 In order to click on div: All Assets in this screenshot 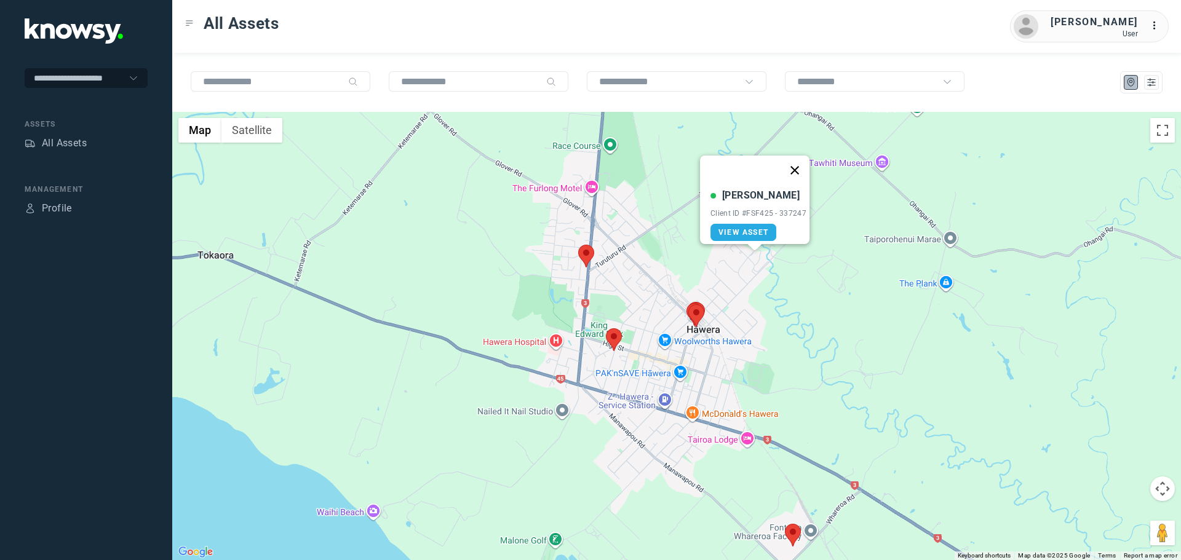, I will do `click(64, 143)`.